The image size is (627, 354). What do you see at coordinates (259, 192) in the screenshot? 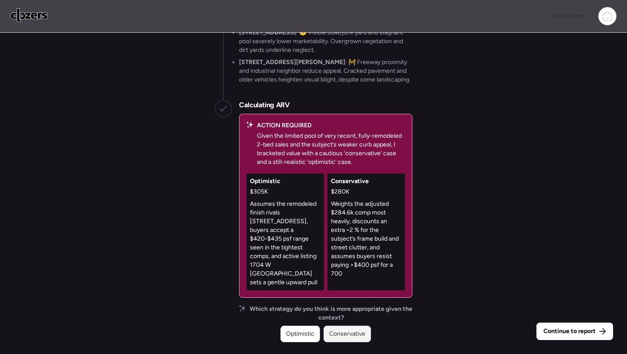
I see `span: $305K` at bounding box center [259, 192].